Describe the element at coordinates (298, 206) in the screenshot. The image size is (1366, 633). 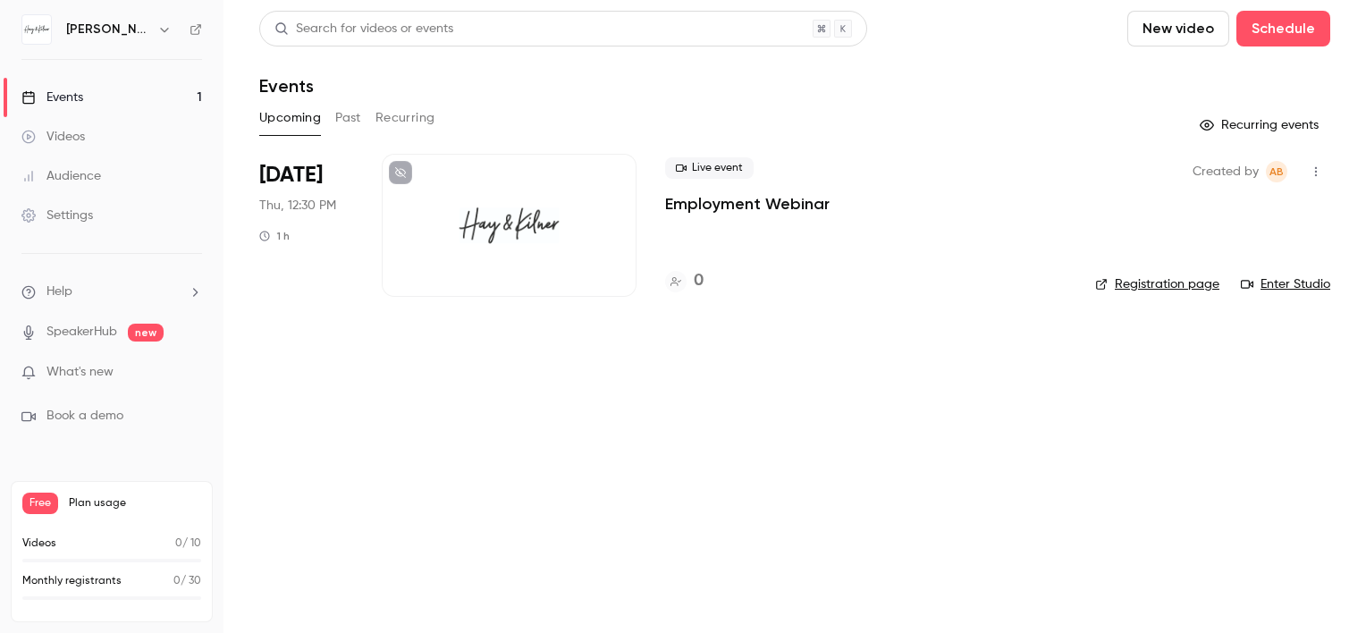
I see `span: Thu, 12:30 PM` at that location.